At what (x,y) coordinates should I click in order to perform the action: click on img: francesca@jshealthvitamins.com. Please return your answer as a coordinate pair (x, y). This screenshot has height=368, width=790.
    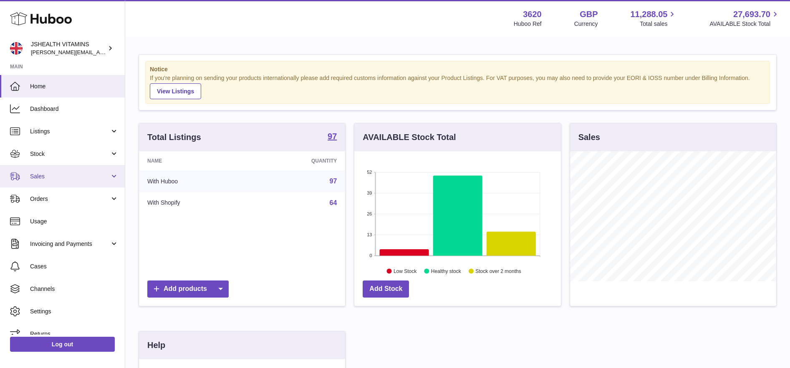
    Looking at the image, I should click on (16, 48).